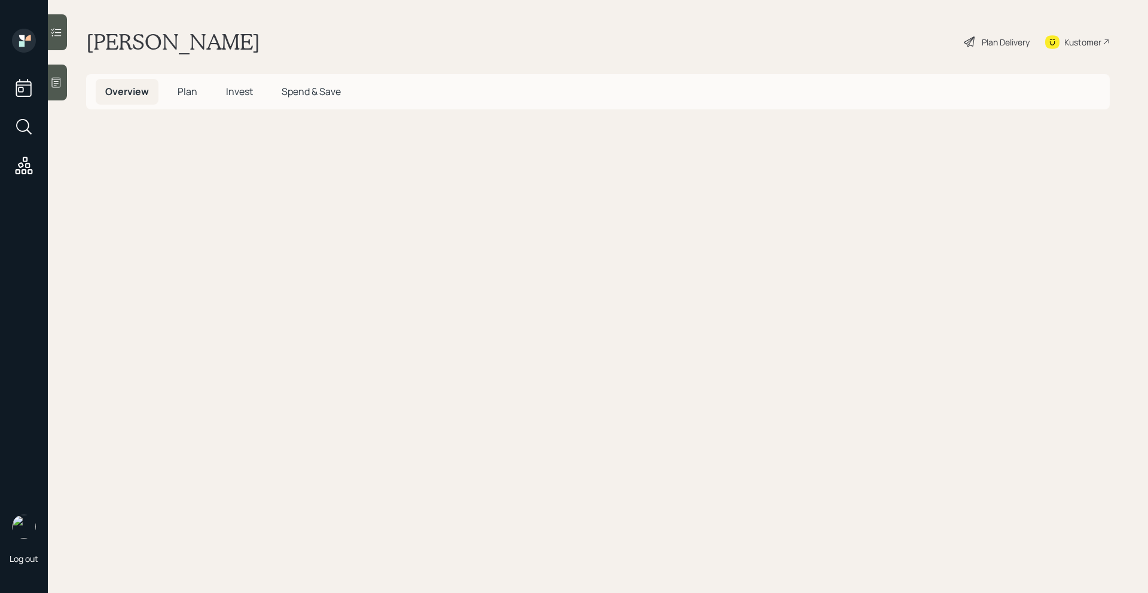 This screenshot has width=1148, height=593. What do you see at coordinates (24, 527) in the screenshot?
I see `img: retirable_logo.png` at bounding box center [24, 527].